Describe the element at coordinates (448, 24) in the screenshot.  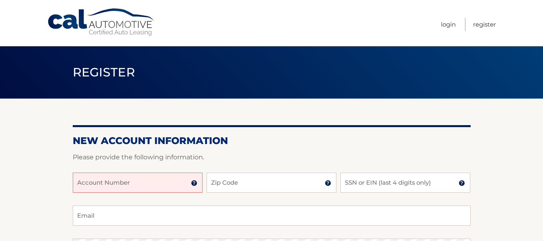
I see `a: Login` at that location.